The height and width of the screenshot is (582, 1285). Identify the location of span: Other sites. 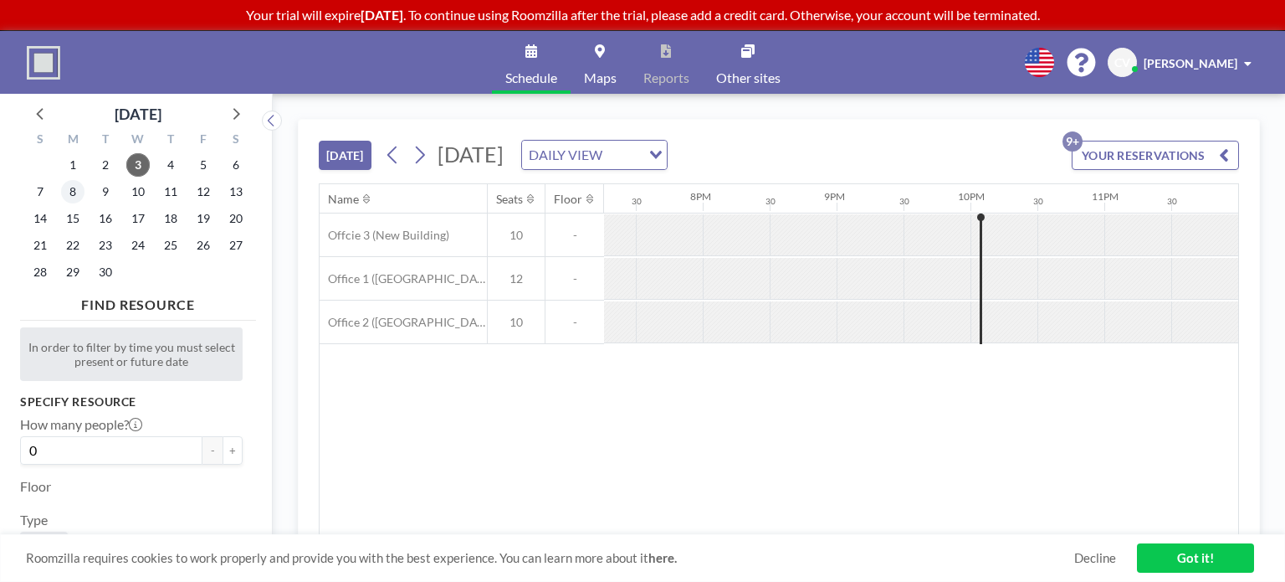
(748, 78).